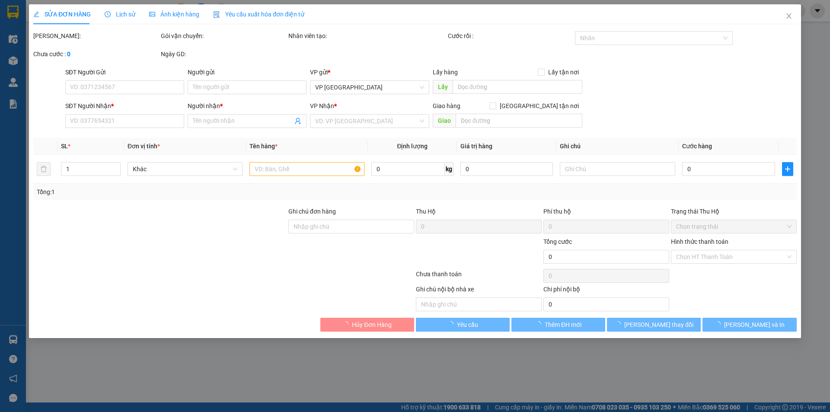 Image resolution: width=830 pixels, height=412 pixels. What do you see at coordinates (120, 14) in the screenshot?
I see `span: Lịch sử` at bounding box center [120, 14].